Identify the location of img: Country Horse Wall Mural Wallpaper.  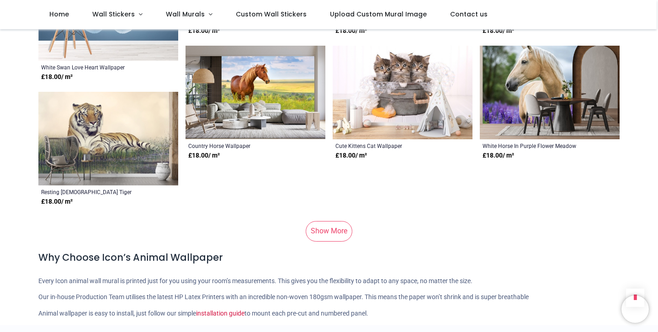
(256, 92).